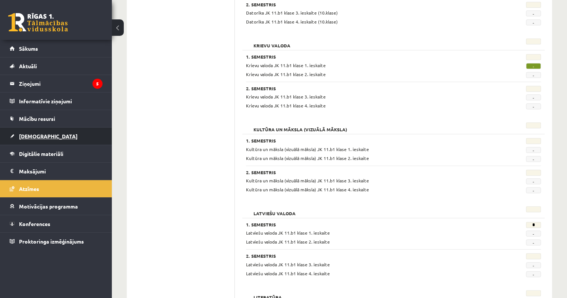 Image resolution: width=567 pixels, height=298 pixels. What do you see at coordinates (56, 241) in the screenshot?
I see `a: Proktoringa izmēģinājums` at bounding box center [56, 241].